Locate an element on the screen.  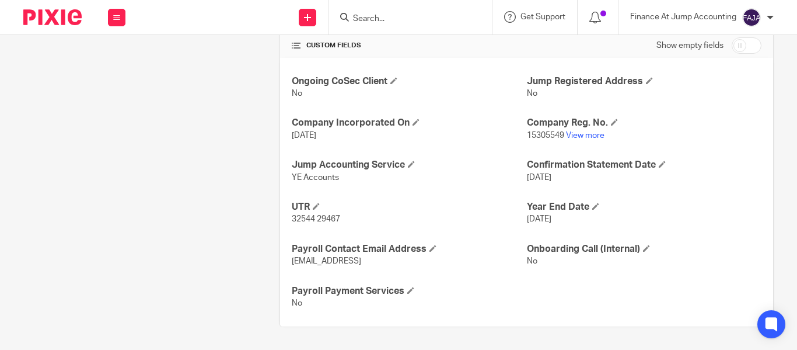
span: 15305549 is located at coordinates (546, 135).